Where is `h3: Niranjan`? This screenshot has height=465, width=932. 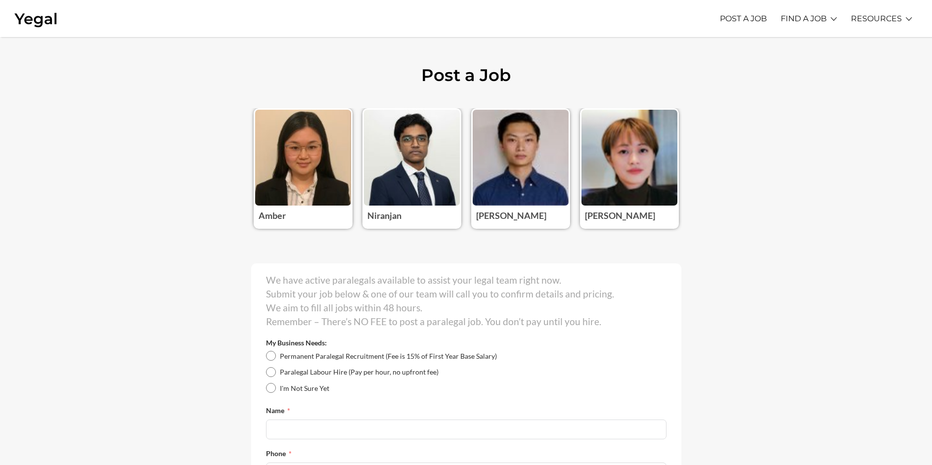 h3: Niranjan is located at coordinates (412, 213).